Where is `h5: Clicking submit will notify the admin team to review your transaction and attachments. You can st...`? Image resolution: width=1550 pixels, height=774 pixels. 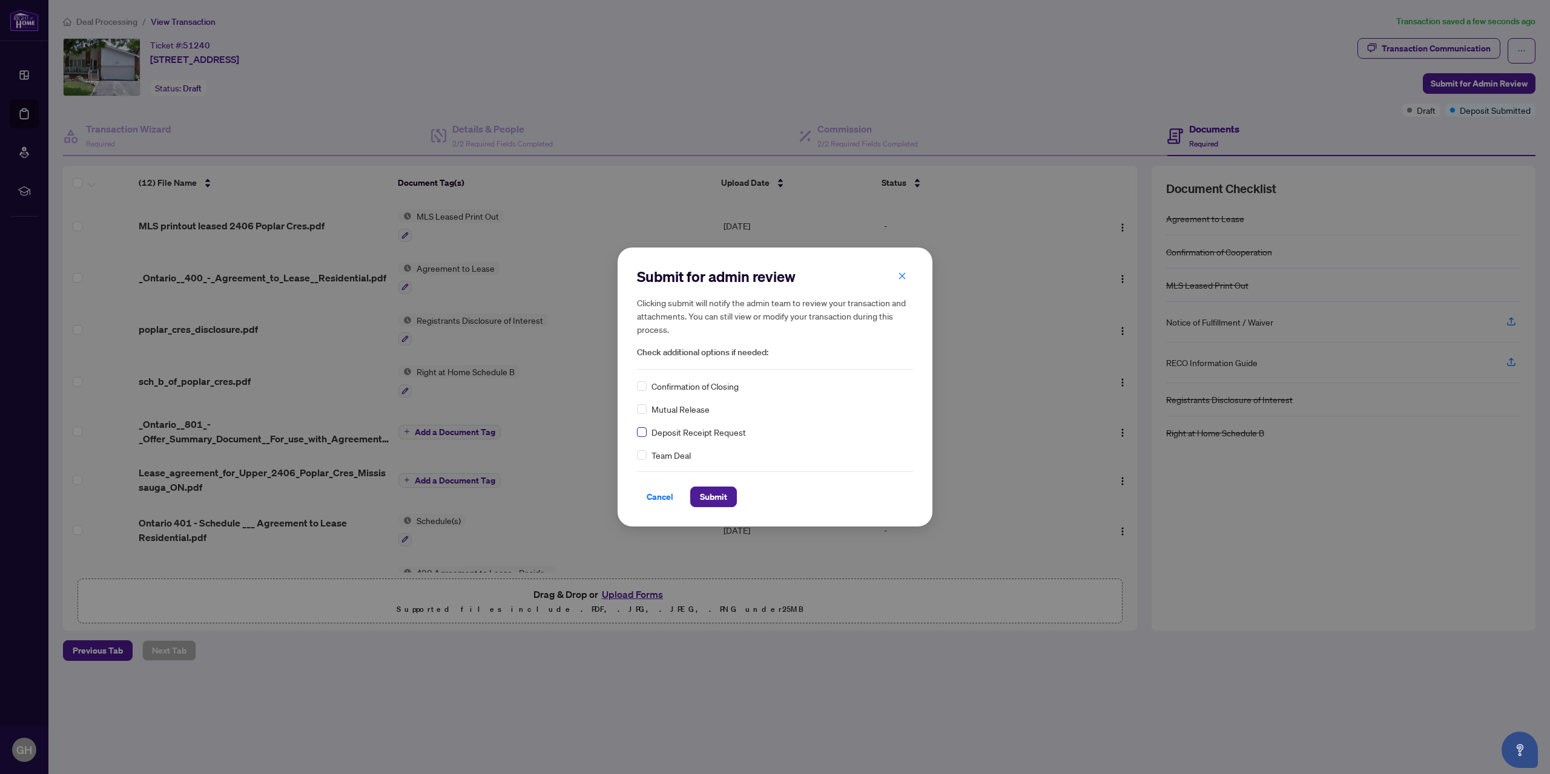 h5: Clicking submit will notify the admin team to review your transaction and attachments. You can st... is located at coordinates (775, 316).